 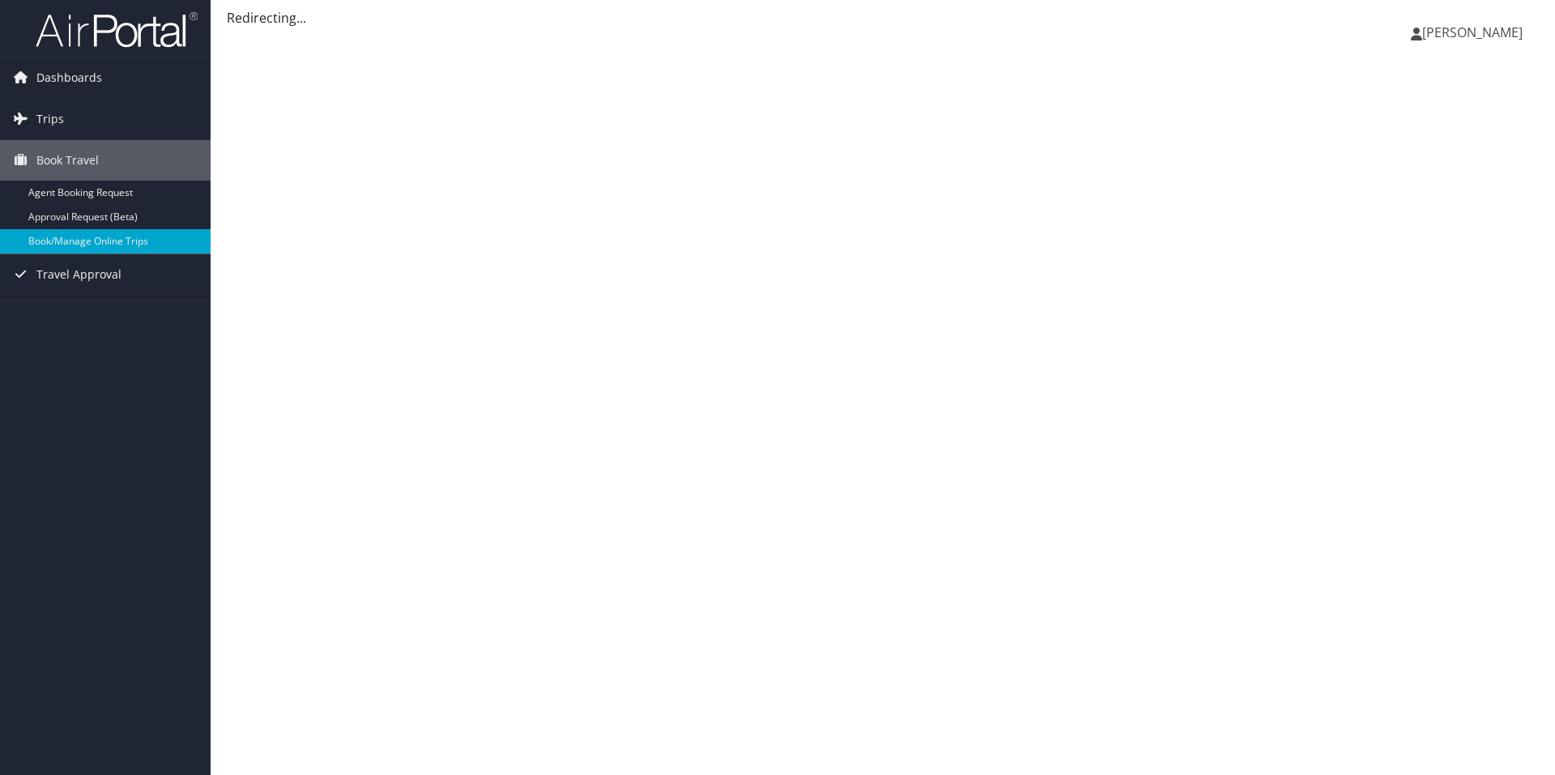 I want to click on span: Travel Approval, so click(x=79, y=275).